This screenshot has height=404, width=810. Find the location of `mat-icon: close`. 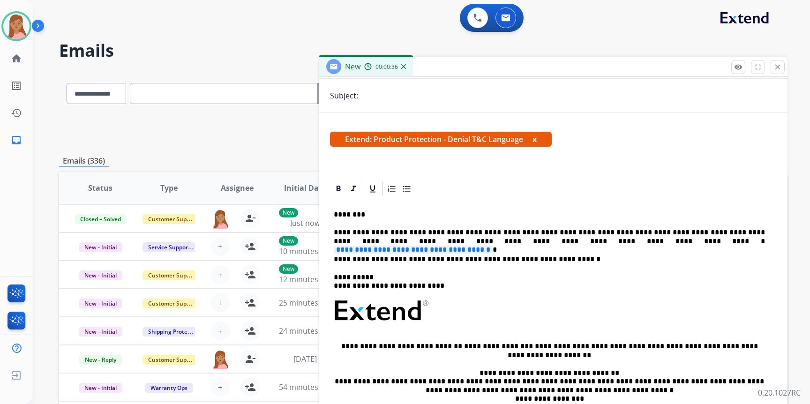

mat-icon: close is located at coordinates (777, 67).